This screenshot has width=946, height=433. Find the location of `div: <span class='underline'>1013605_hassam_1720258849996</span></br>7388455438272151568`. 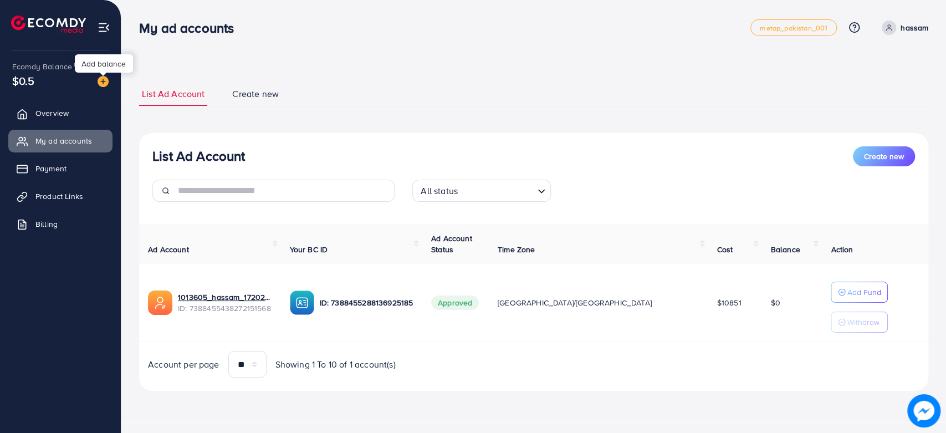

div: <span class='underline'>1013605_hassam_1720258849996</span></br>7388455438272151568 is located at coordinates (225, 303).